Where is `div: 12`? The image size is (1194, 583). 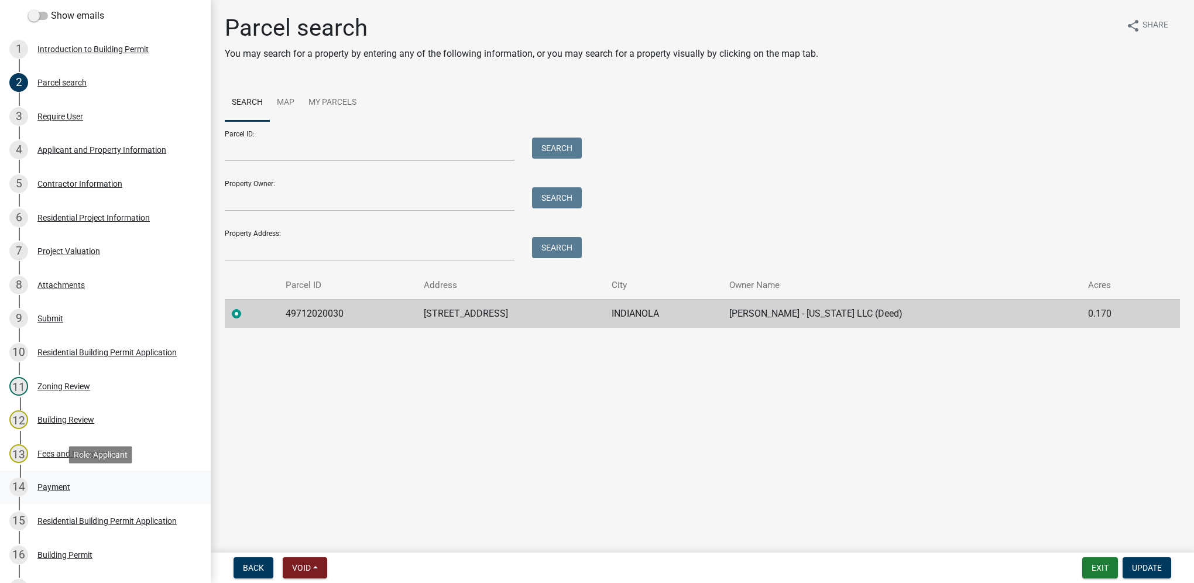
div: 12 is located at coordinates (19, 420).